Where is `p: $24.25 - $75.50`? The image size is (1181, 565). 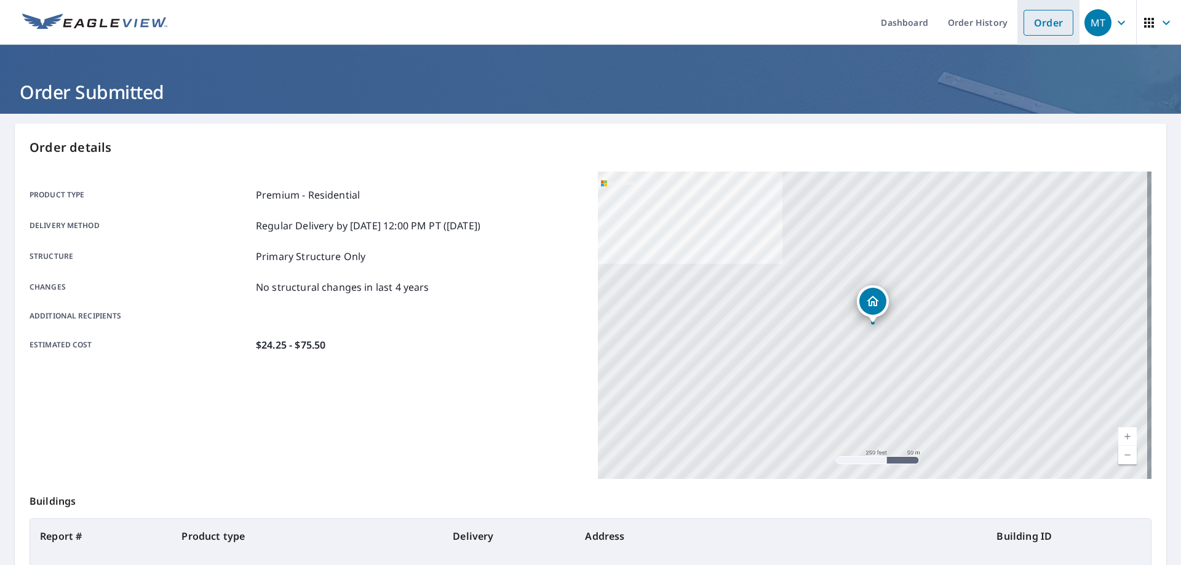 p: $24.25 - $75.50 is located at coordinates (290, 345).